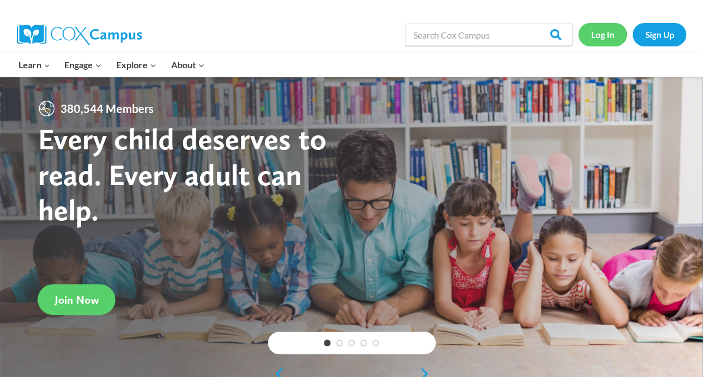 The width and height of the screenshot is (703, 377). I want to click on button: Child menu of Engage, so click(83, 65).